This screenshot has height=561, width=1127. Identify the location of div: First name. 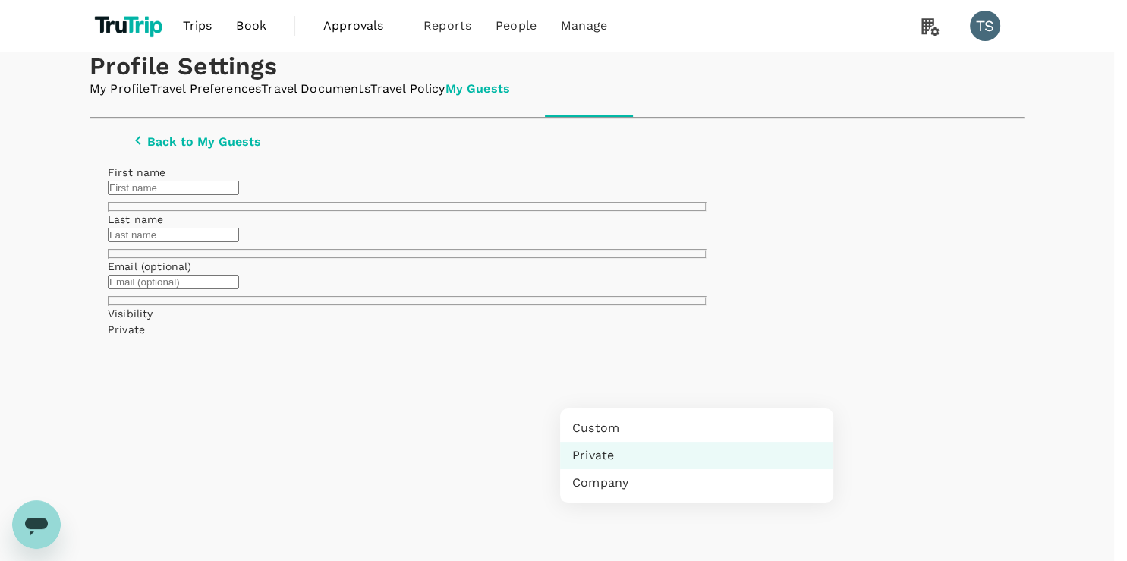
(407, 172).